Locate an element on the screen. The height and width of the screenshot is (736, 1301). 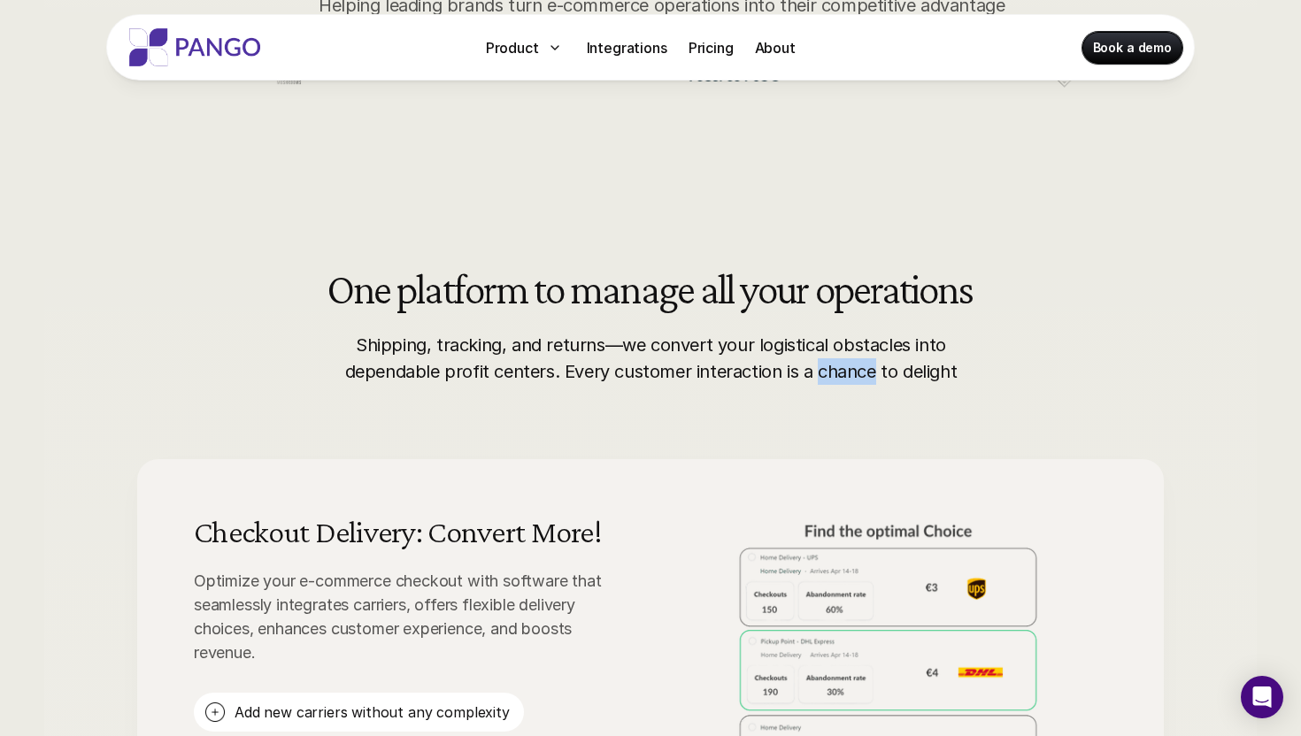
p: Book a demo is located at coordinates (1132, 48).